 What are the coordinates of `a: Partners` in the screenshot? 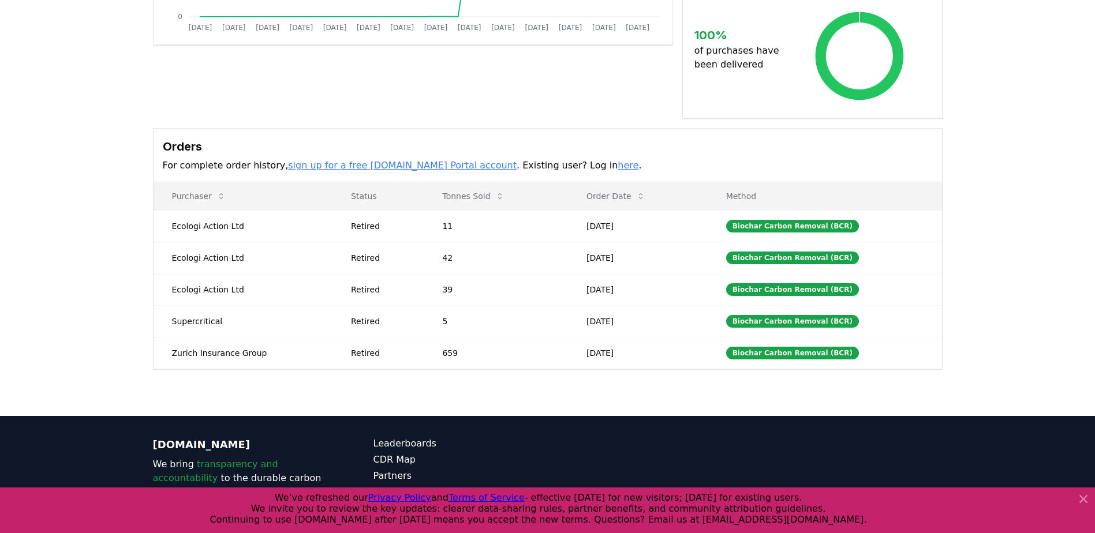 It's located at (461, 476).